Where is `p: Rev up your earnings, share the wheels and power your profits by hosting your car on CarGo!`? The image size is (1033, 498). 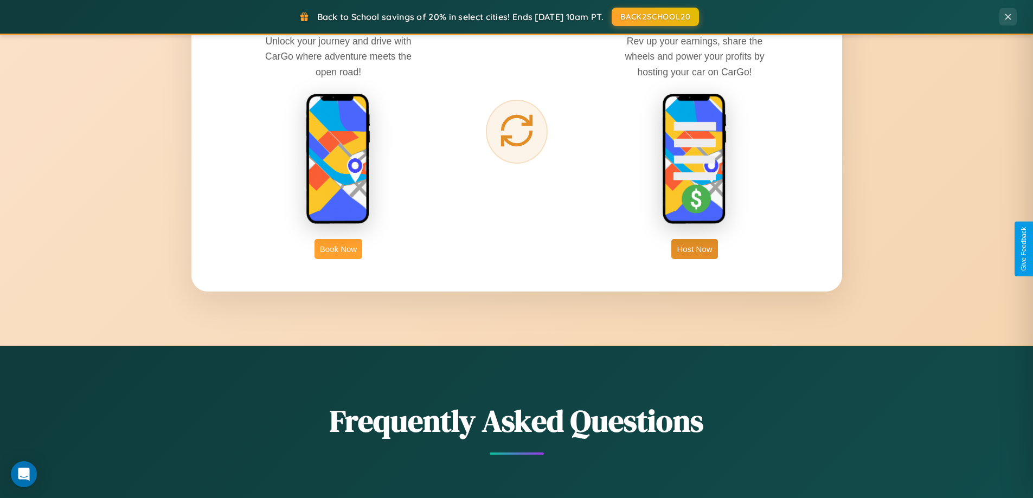 p: Rev up your earnings, share the wheels and power your profits by hosting your car on CarGo! is located at coordinates (695, 56).